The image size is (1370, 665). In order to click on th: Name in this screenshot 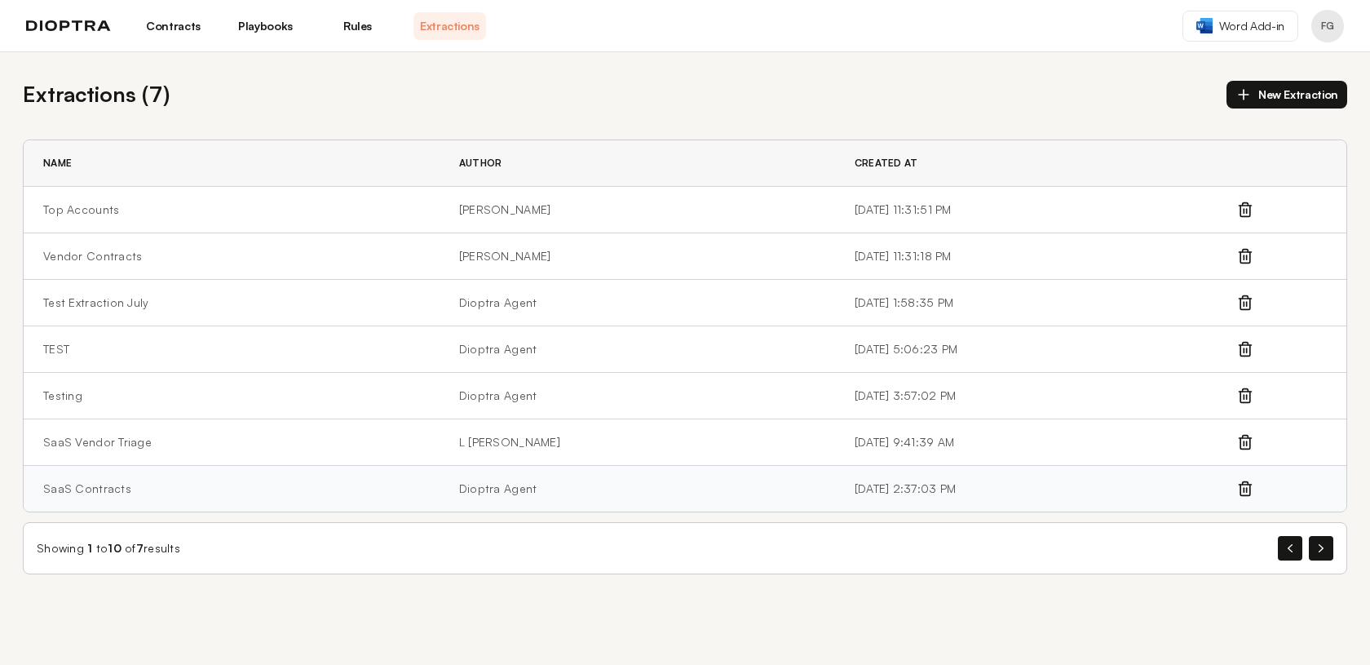, I will do `click(232, 163)`.